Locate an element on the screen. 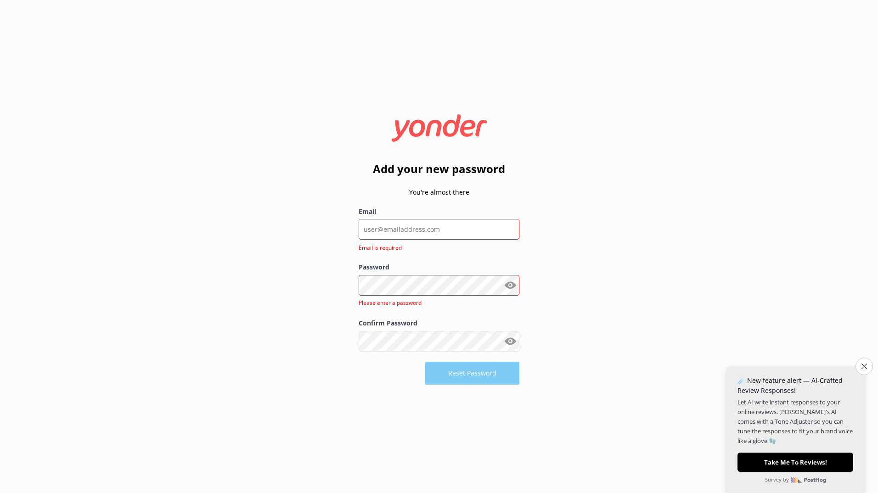  p: You're almost there is located at coordinates (439, 192).